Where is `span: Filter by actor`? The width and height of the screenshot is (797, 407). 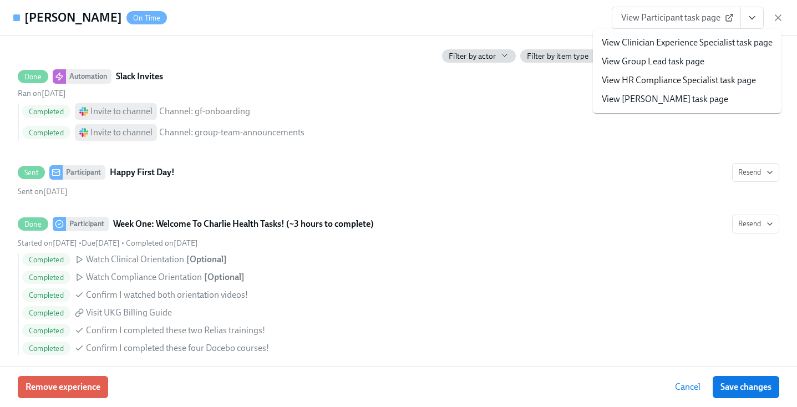 span: Filter by actor is located at coordinates (472, 56).